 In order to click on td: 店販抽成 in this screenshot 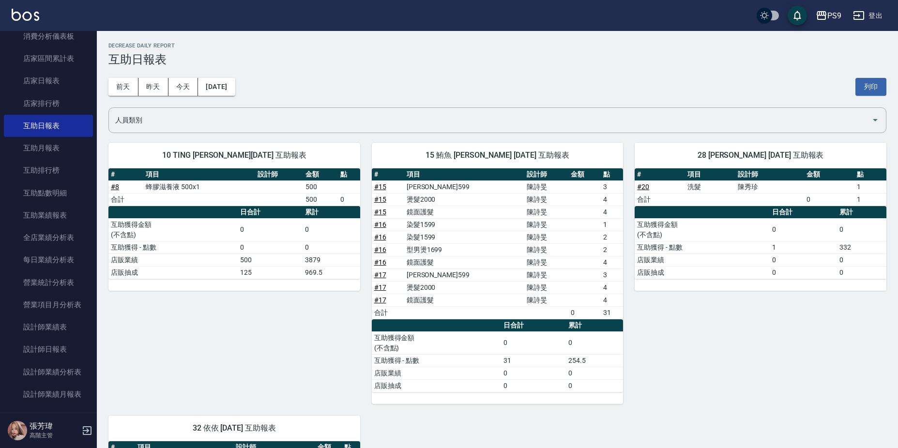, I will do `click(702, 273)`.